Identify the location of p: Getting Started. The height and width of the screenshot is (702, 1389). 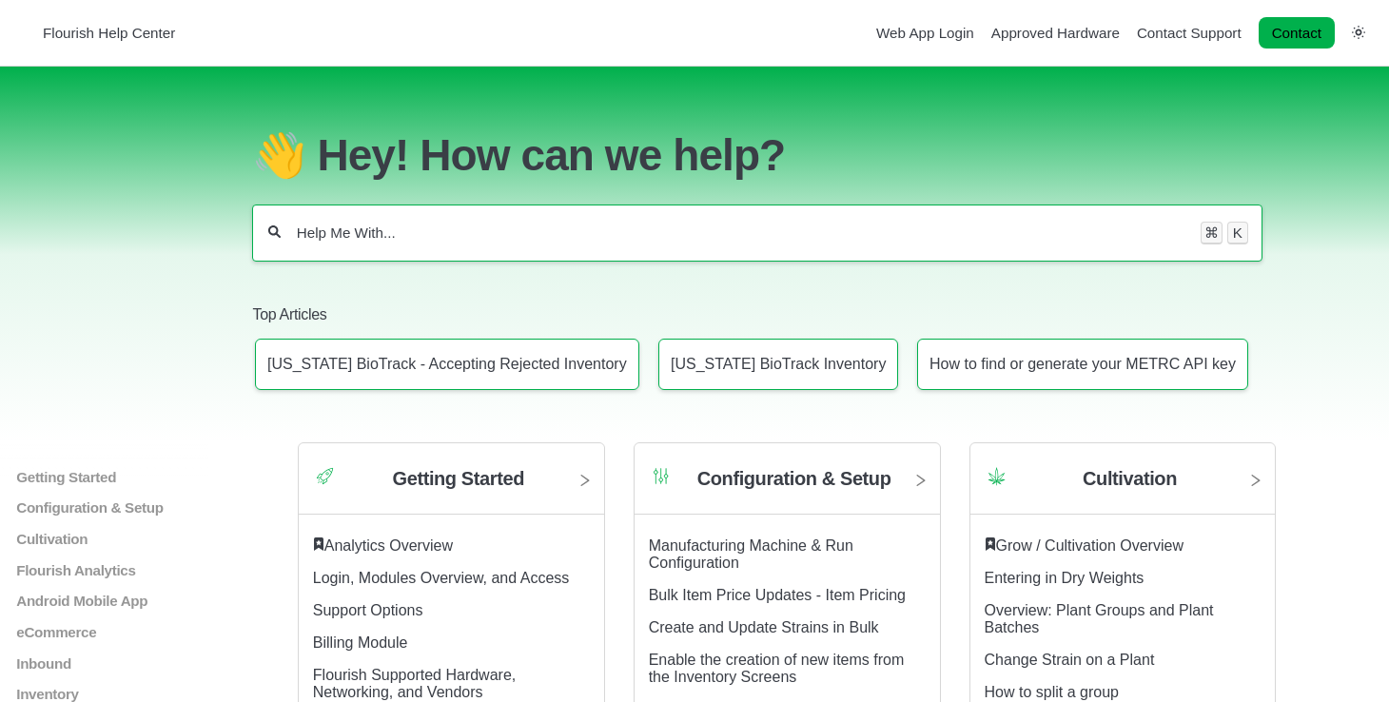
(125, 477).